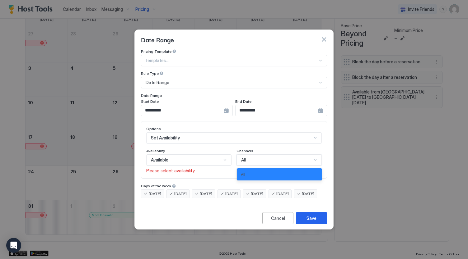 The height and width of the screenshot is (259, 468). What do you see at coordinates (165, 138) in the screenshot?
I see `span: Set Availability` at bounding box center [165, 138].